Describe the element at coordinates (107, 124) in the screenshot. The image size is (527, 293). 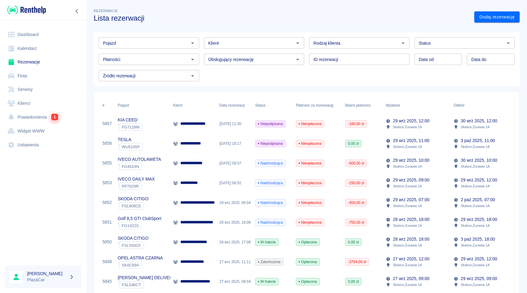
I see `a: 5857` at that location.